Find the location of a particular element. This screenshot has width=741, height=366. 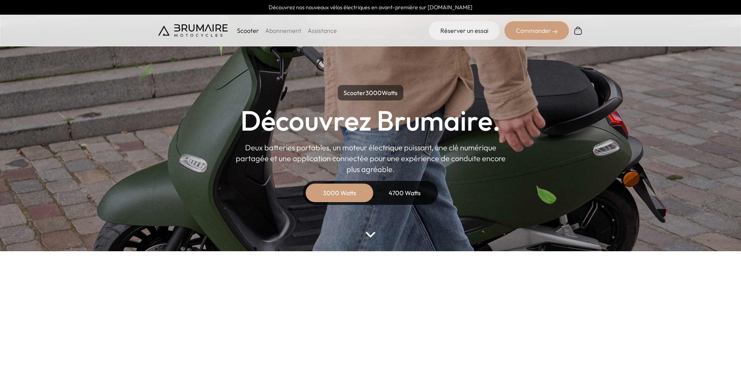

p: Scooter is located at coordinates (248, 30).